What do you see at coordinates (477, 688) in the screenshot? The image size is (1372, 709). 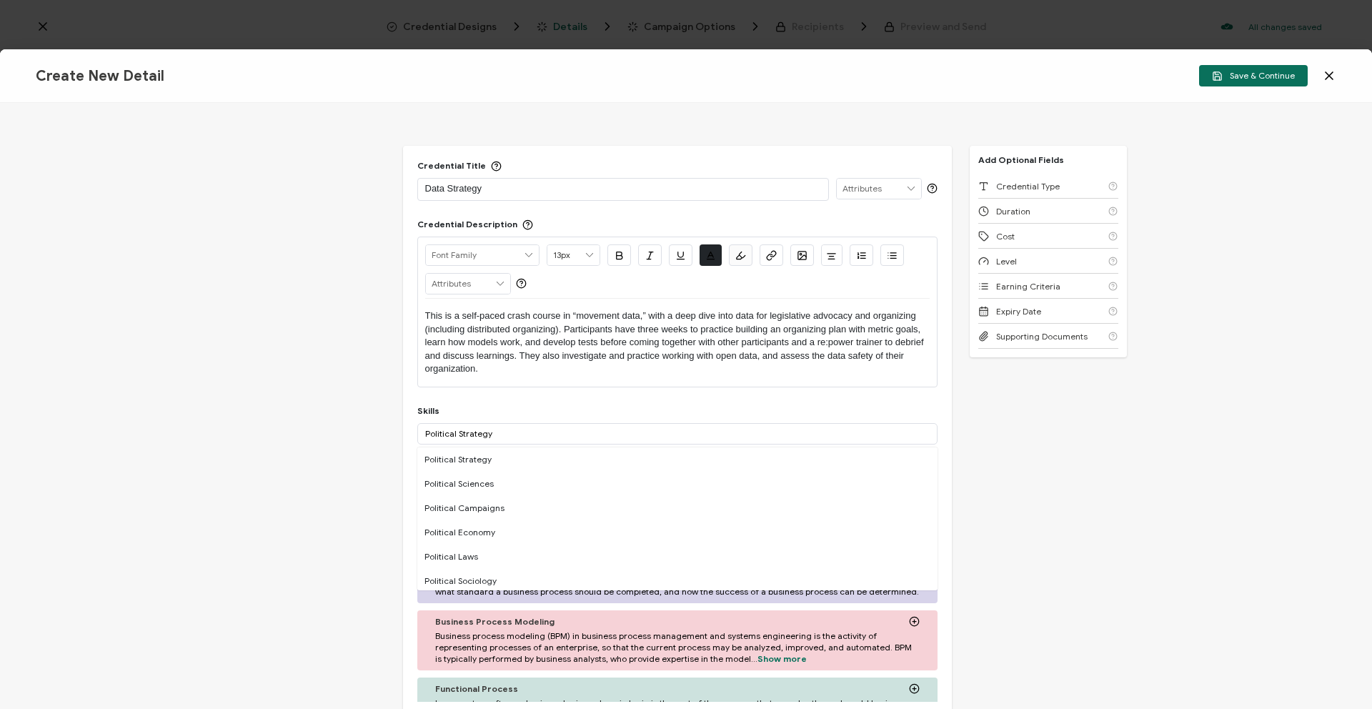 I see `p: Functional Process` at bounding box center [477, 688].